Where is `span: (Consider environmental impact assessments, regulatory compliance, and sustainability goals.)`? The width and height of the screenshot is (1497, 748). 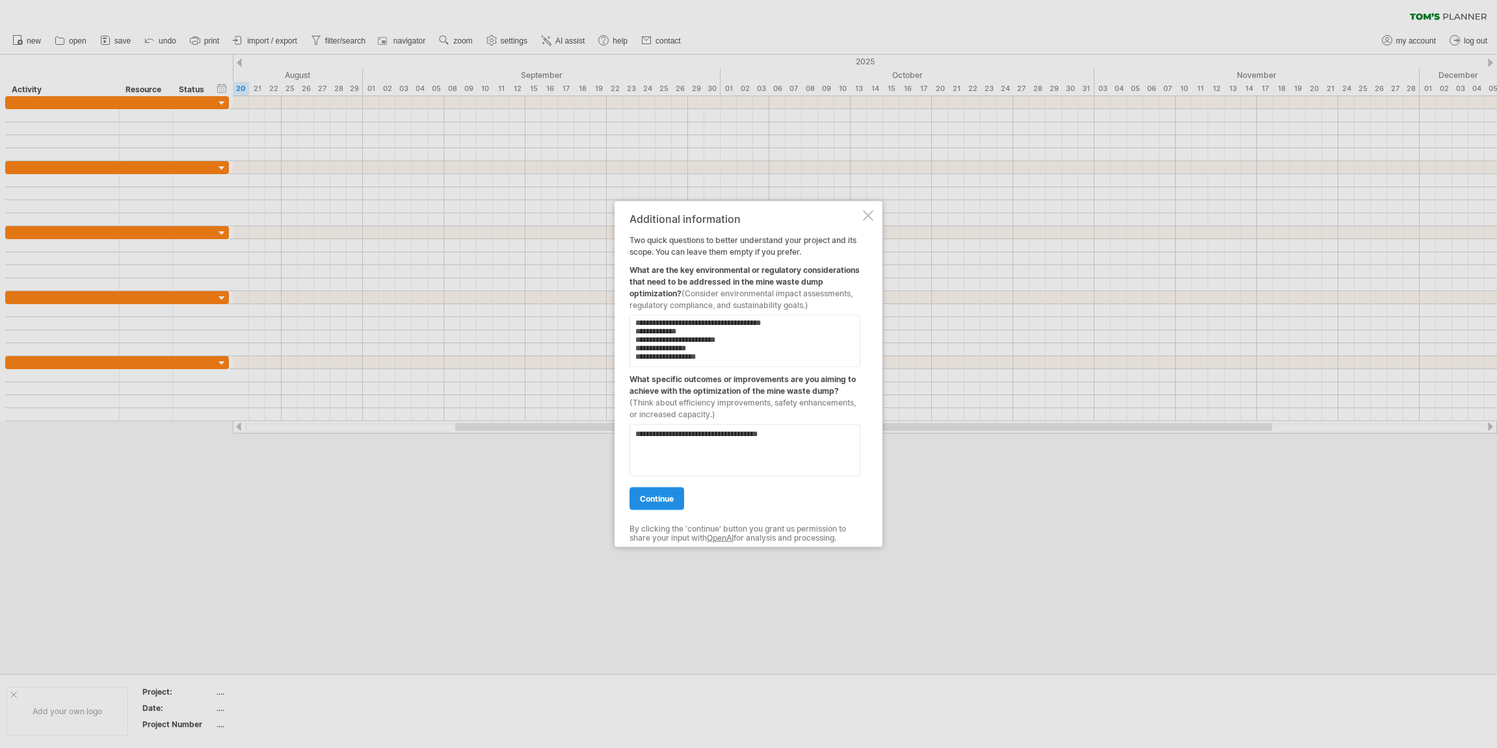
span: (Consider environmental impact assessments, regulatory compliance, and sustainability goals.) is located at coordinates (741, 298).